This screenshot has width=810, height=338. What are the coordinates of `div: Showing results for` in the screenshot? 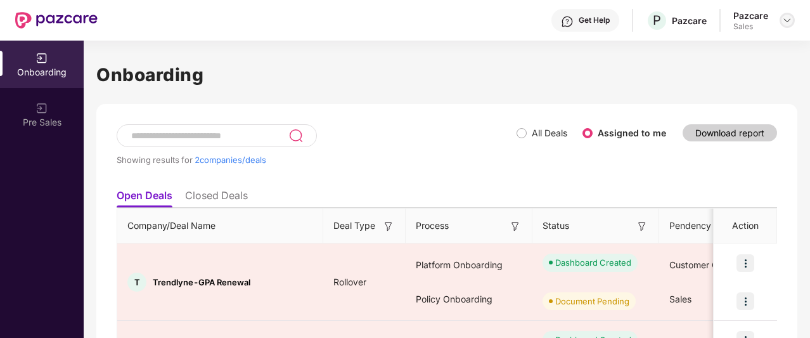 It's located at (316, 160).